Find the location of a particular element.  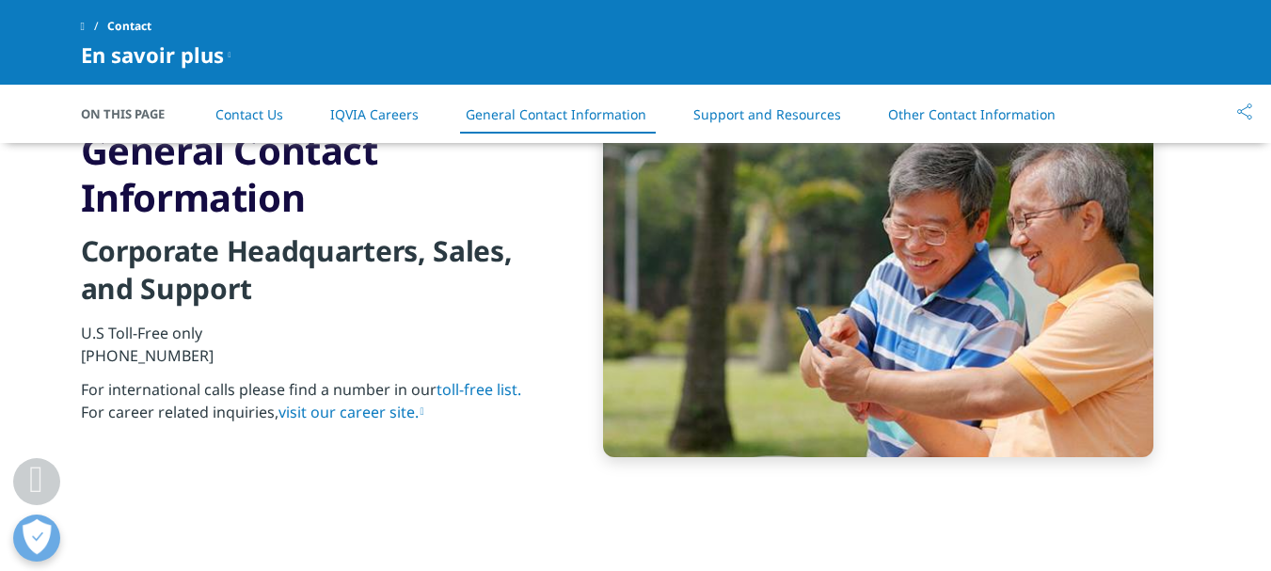

p: For international calls please find a number in our For career related inquiries, is located at coordinates (309, 407).